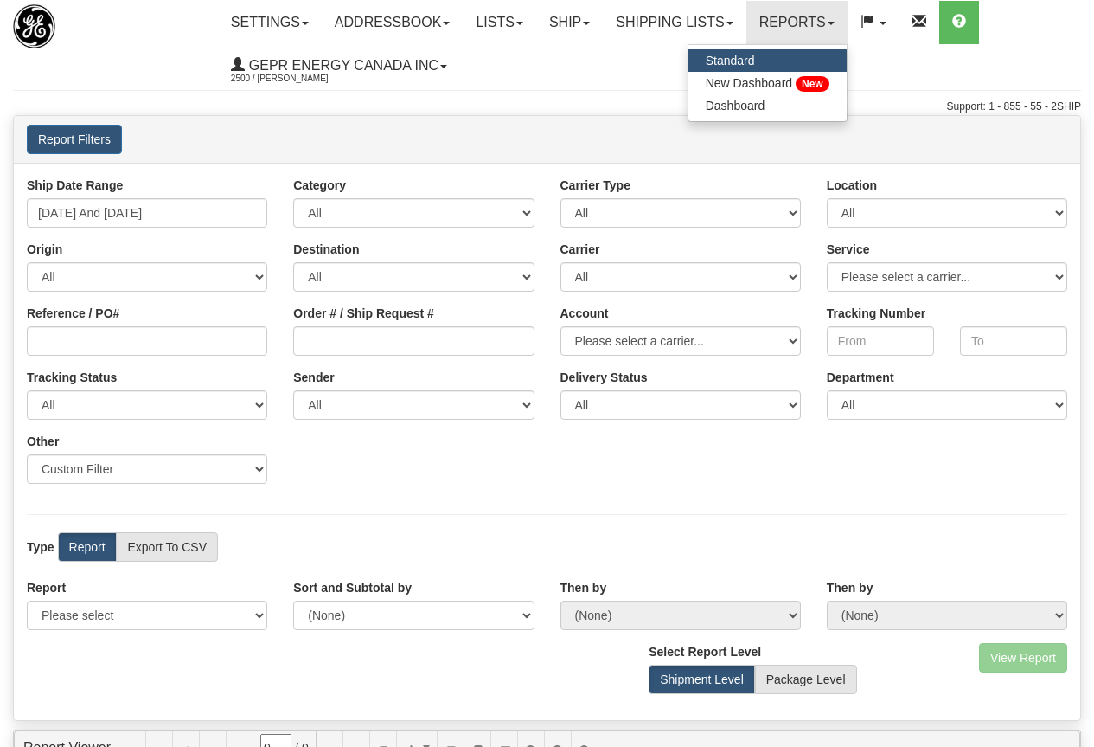  I want to click on button: Report Filters, so click(74, 139).